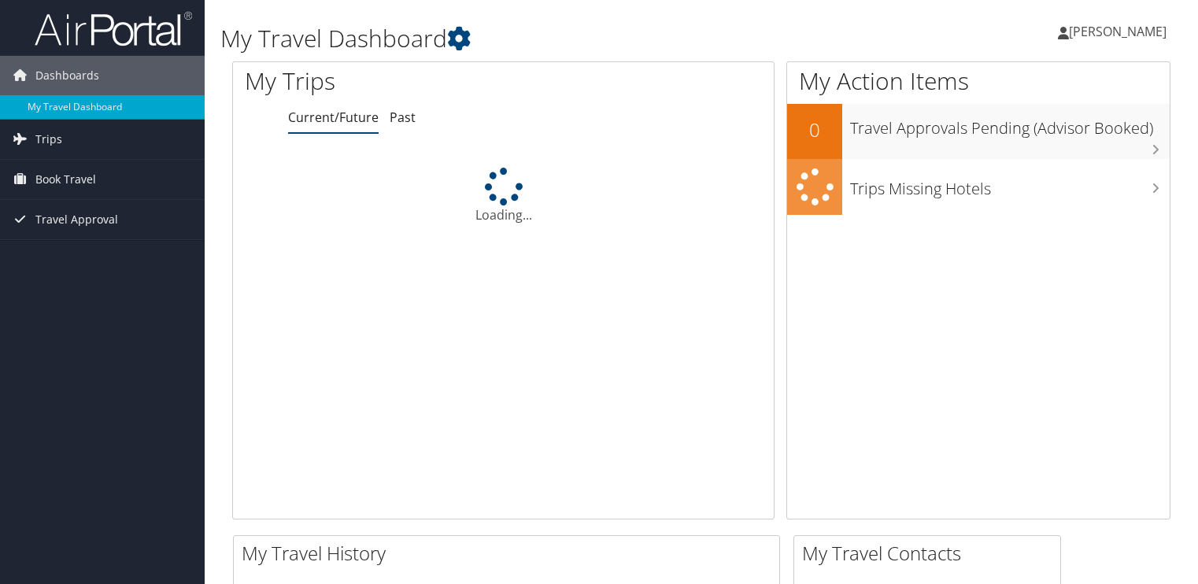 Image resolution: width=1198 pixels, height=584 pixels. I want to click on span: Travel Approval, so click(76, 220).